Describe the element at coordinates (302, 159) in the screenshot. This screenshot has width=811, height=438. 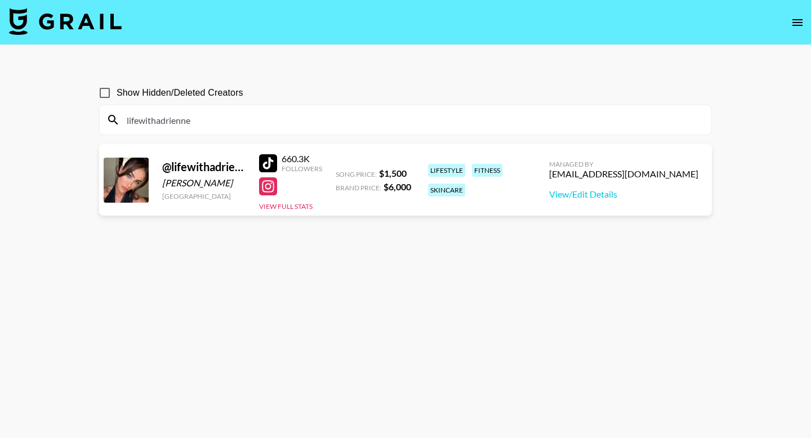
I see `div: 660.3K` at that location.